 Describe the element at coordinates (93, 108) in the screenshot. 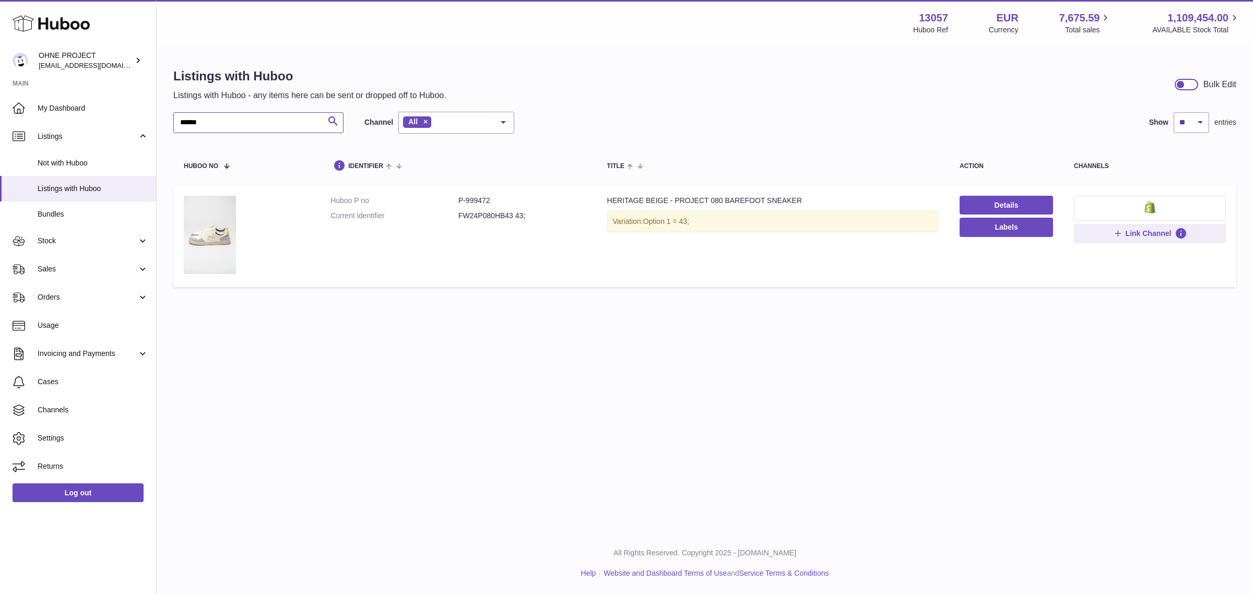

I see `span: My Dashboard` at that location.